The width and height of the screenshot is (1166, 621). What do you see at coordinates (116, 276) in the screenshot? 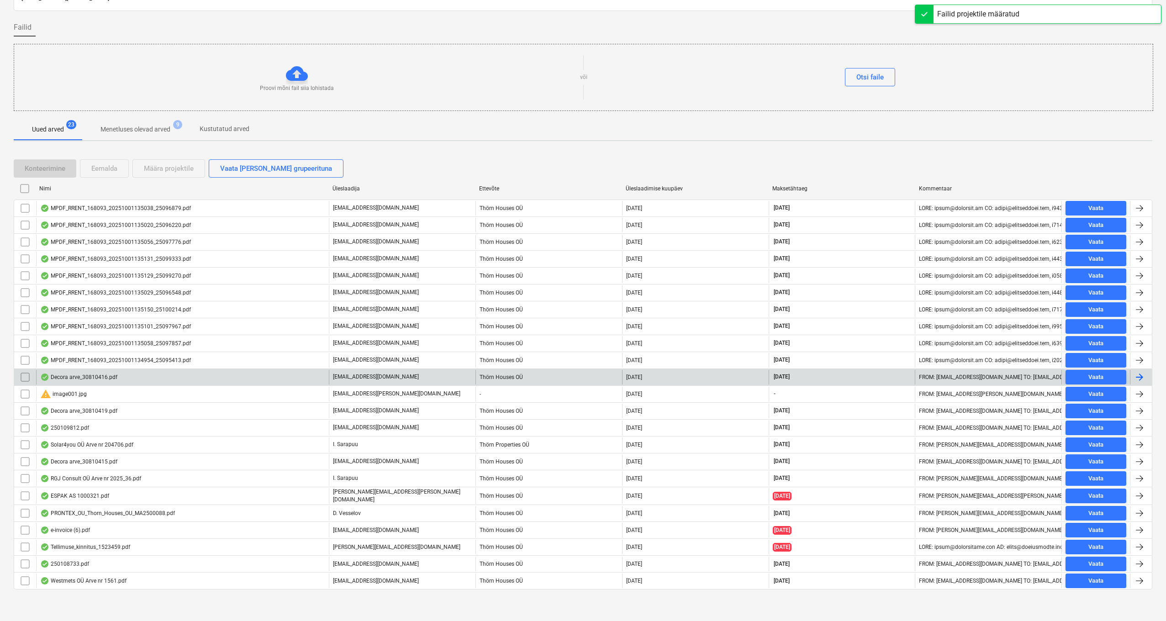
I see `div: MPDF_RRENT_168093_20251001135129_25099270.pdf` at bounding box center [116, 276].